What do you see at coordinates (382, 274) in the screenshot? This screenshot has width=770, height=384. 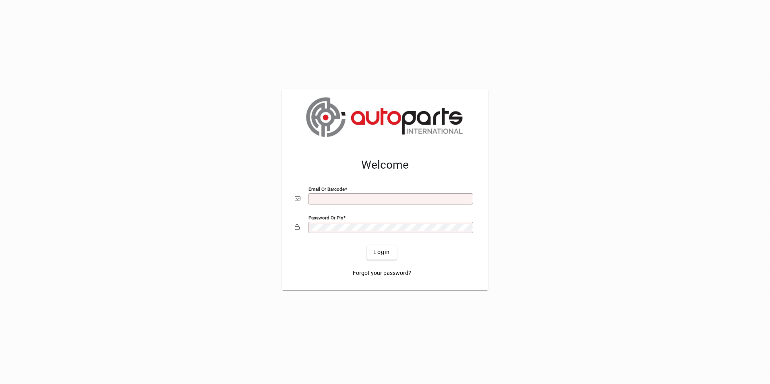 I see `a: Forgot your password?` at bounding box center [382, 274].